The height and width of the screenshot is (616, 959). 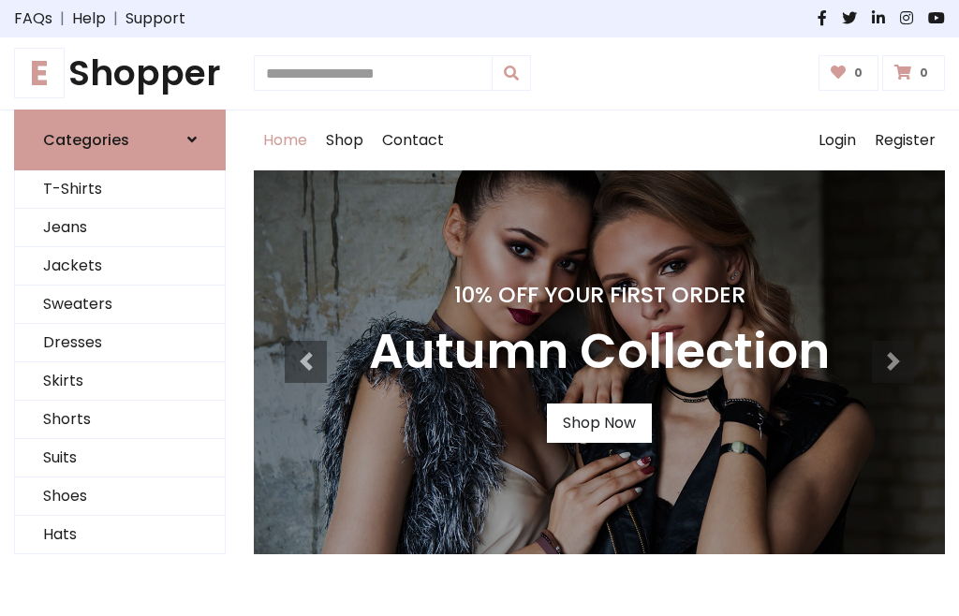 I want to click on a: Shorts, so click(x=120, y=420).